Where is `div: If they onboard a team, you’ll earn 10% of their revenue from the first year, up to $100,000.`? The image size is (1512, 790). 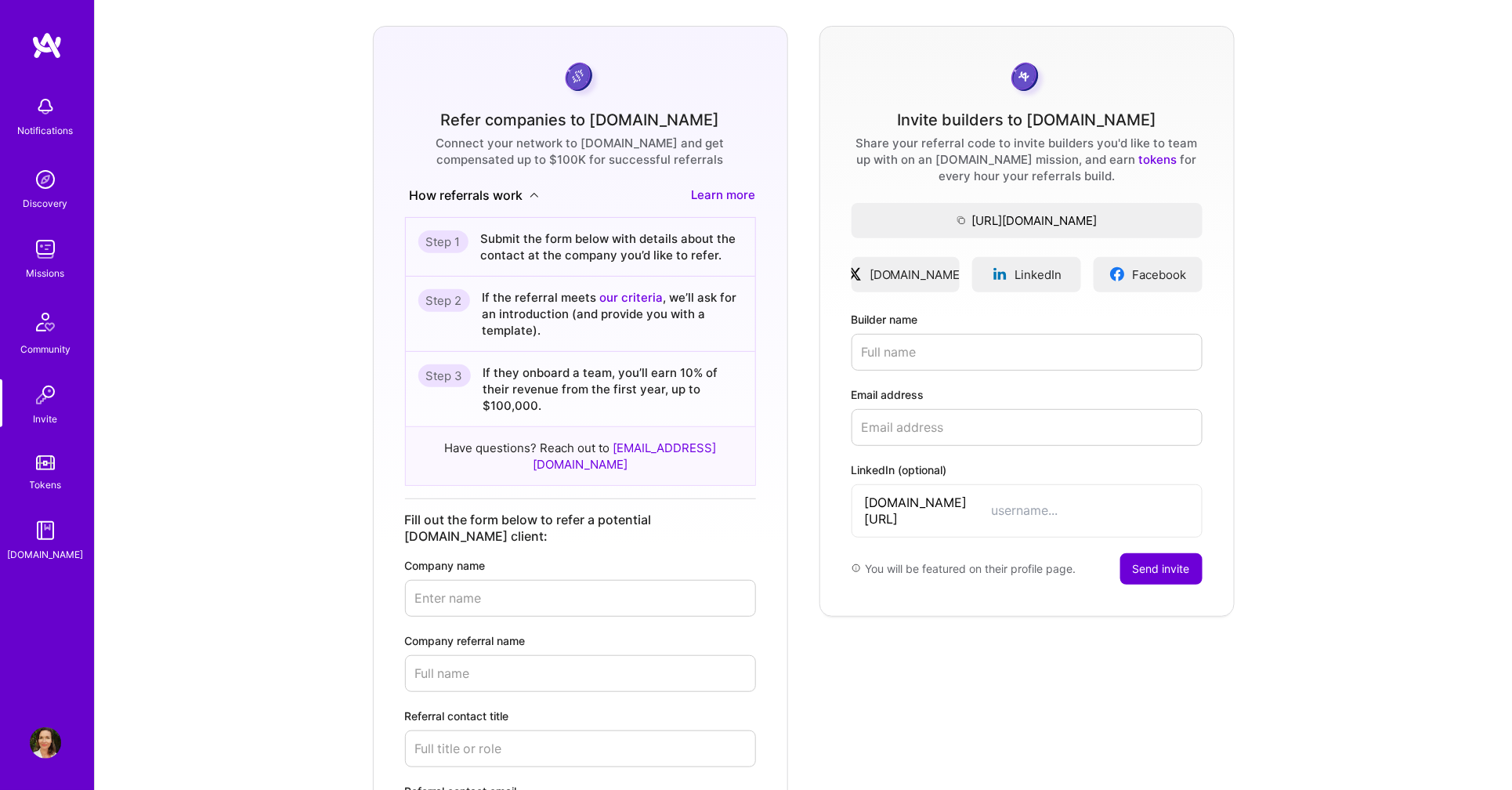
div: If they onboard a team, you’ll earn 10% of their revenue from the first year, up to $100,000. is located at coordinates (613, 388).